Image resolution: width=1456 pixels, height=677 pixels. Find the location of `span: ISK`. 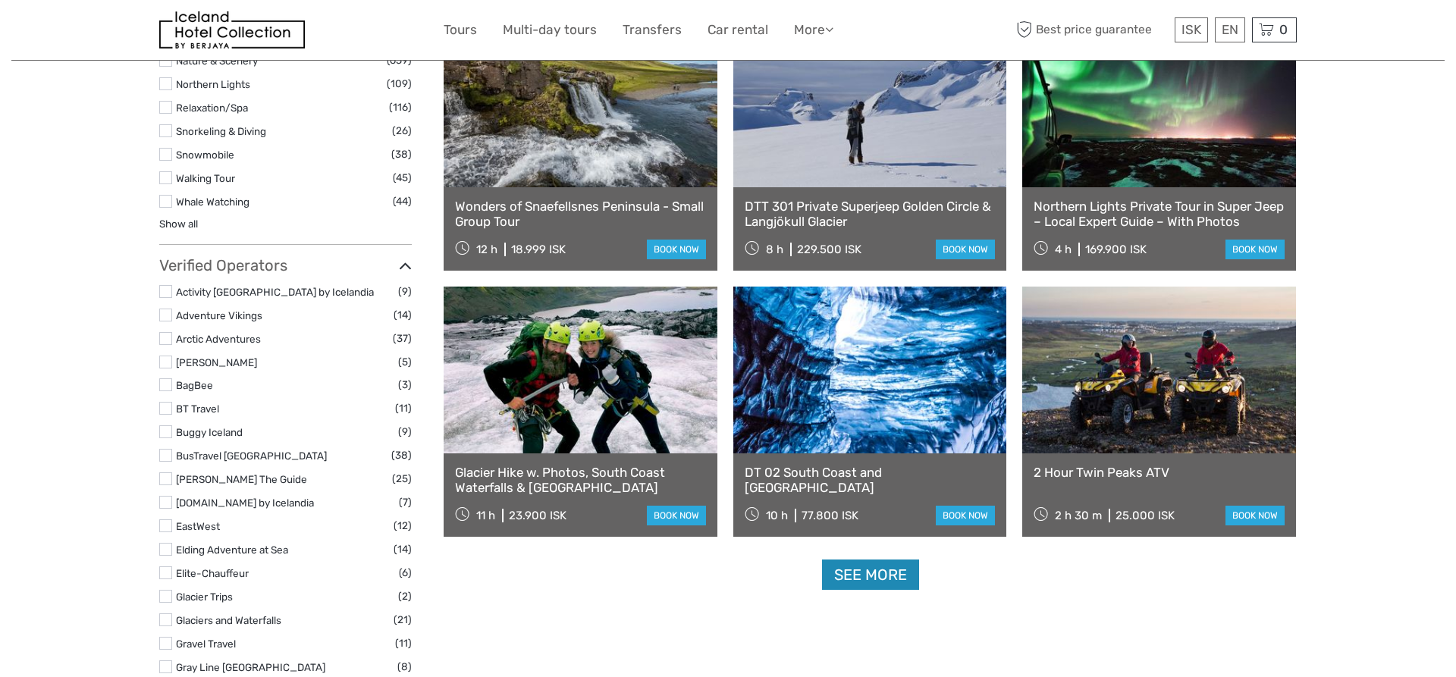

span: ISK is located at coordinates (1191, 30).